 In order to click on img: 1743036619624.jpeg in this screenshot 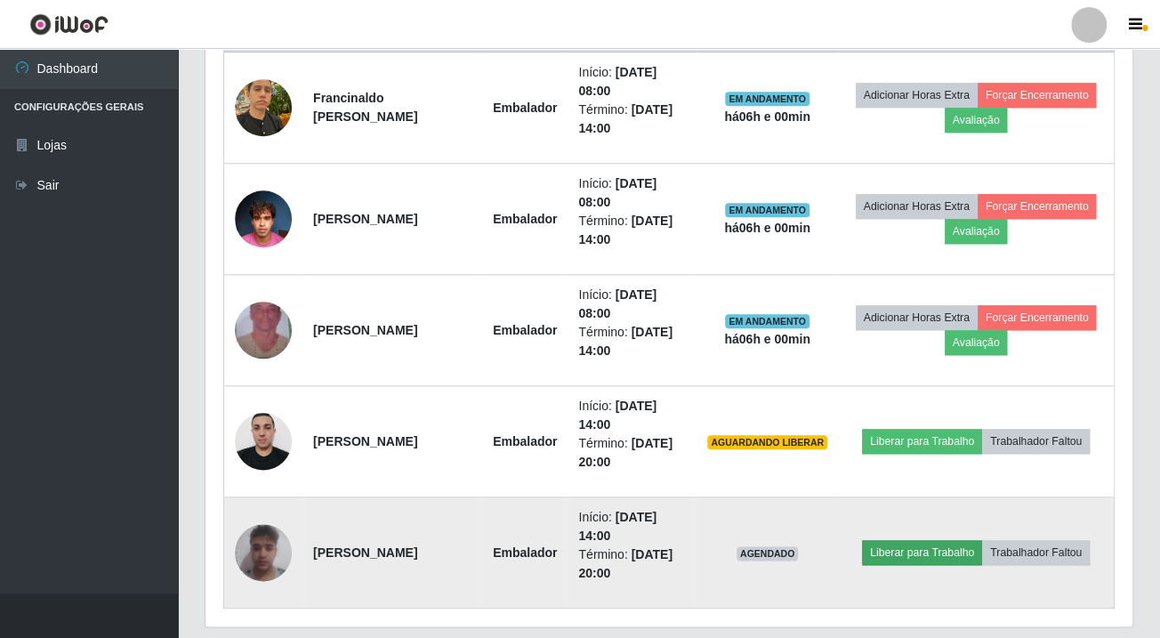, I will do `click(263, 107)`.